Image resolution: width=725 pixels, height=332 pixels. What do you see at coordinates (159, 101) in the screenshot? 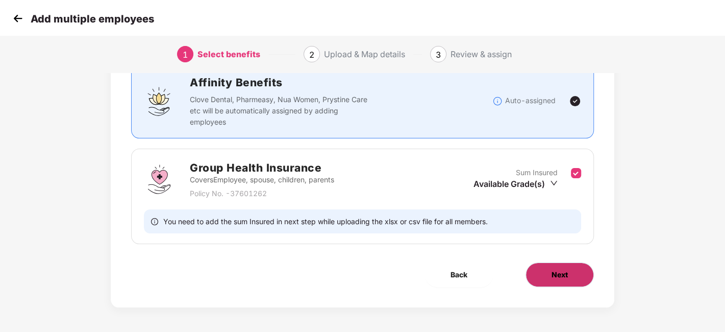
I see `img: svg+xml;base64,PHN2ZyBpZD0iQWZmaW5pdHlfQmVuZWZpdHMiIGRhdGEtbmFtZT0iQWZmaW5pdHkgQmVuZWZpdHMiIHhtbG...` at bounding box center [159, 101].